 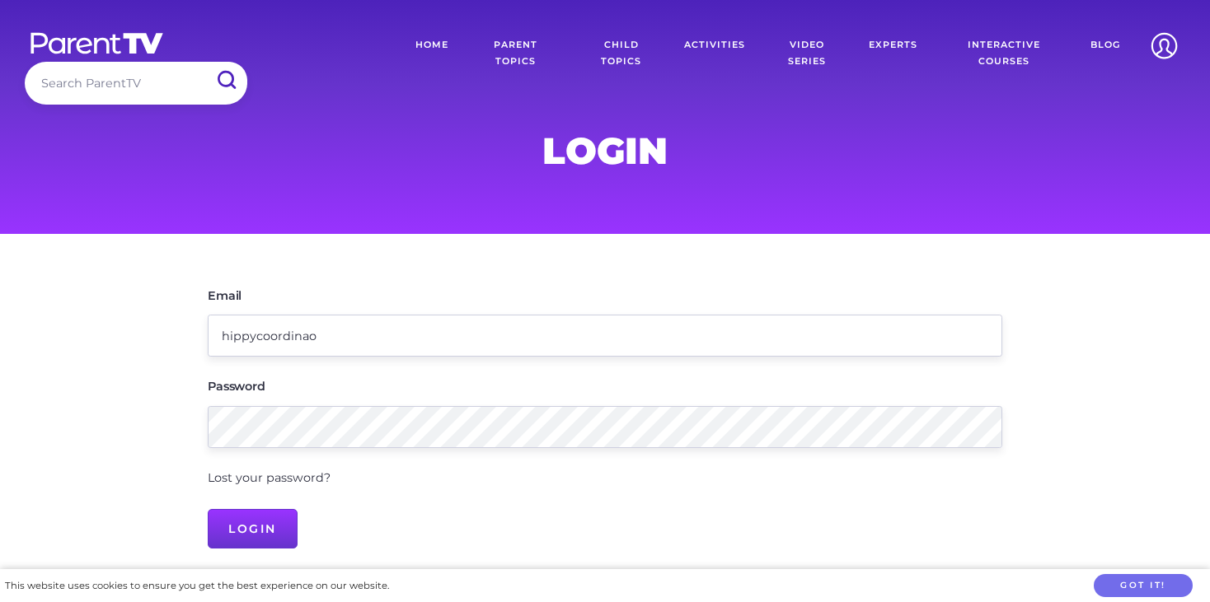 What do you see at coordinates (1143, 586) in the screenshot?
I see `button: Got it!` at bounding box center [1143, 586].